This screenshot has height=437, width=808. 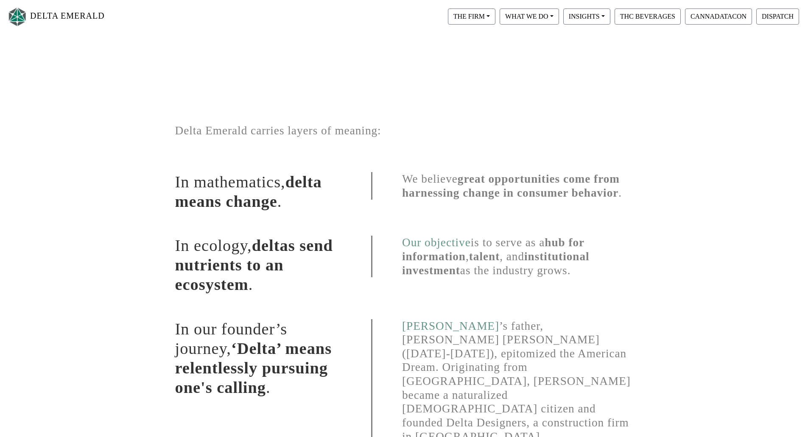 What do you see at coordinates (56, 17) in the screenshot?
I see `a: DELTA EMERALD` at bounding box center [56, 17].